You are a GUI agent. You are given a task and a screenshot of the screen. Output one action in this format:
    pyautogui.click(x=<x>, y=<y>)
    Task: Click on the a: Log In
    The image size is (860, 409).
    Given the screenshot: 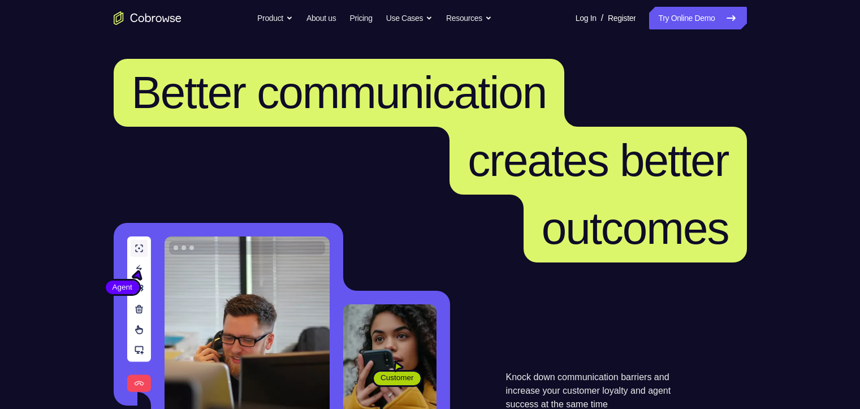 What is the action you would take?
    pyautogui.click(x=586, y=18)
    